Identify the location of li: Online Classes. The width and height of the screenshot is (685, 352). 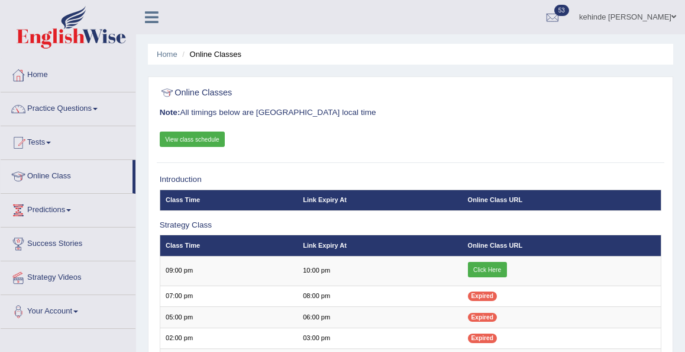
(210, 54).